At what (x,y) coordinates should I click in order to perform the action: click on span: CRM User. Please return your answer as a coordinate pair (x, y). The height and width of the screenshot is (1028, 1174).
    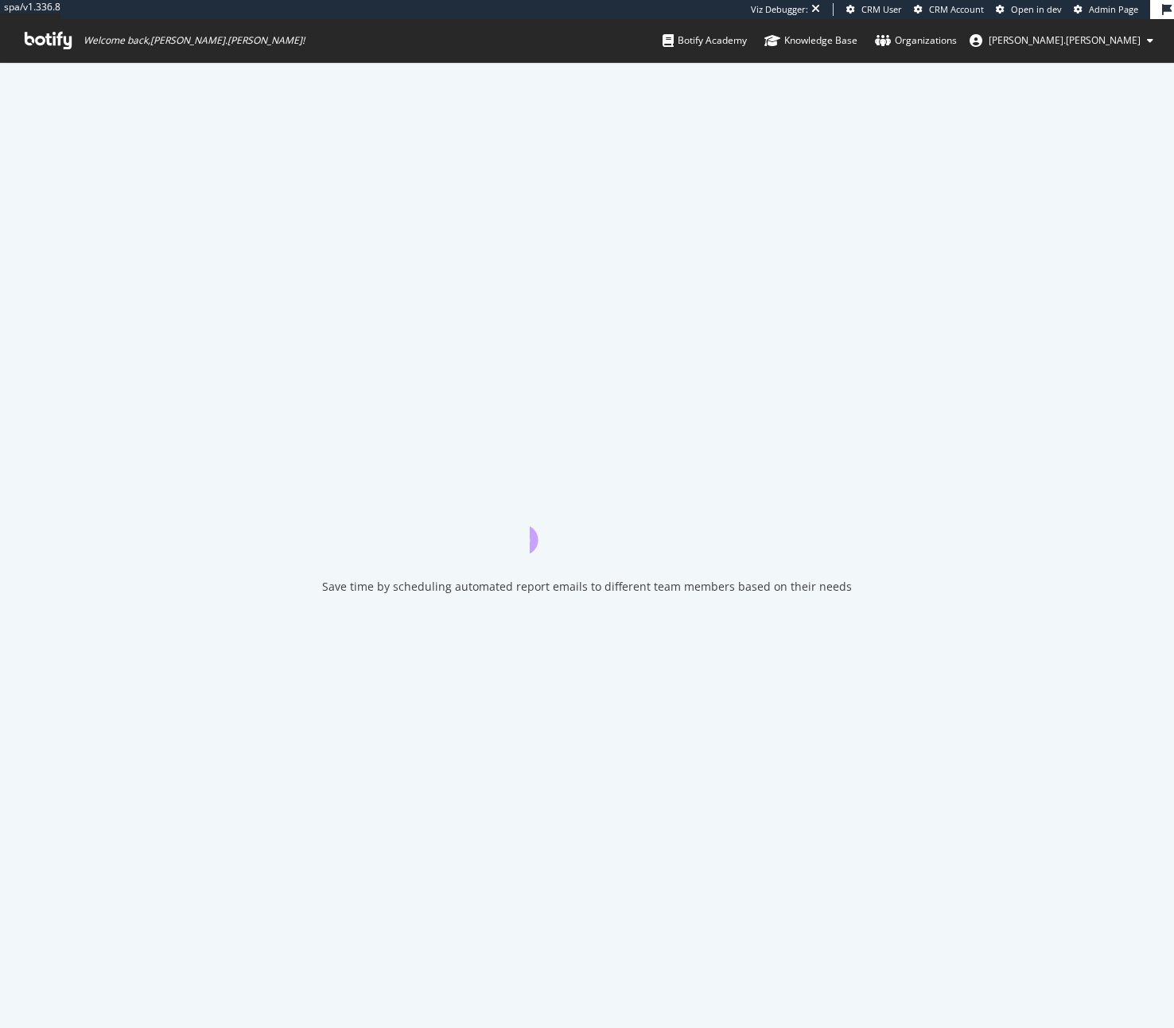
    Looking at the image, I should click on (881, 9).